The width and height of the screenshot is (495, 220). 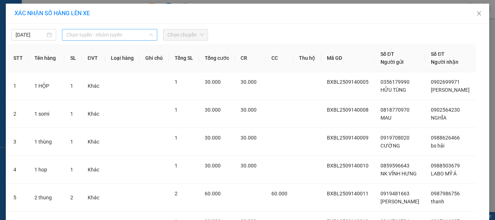 I want to click on span: XÁC NHẬN SỐ HÀNG LÊN XE, so click(x=52, y=13).